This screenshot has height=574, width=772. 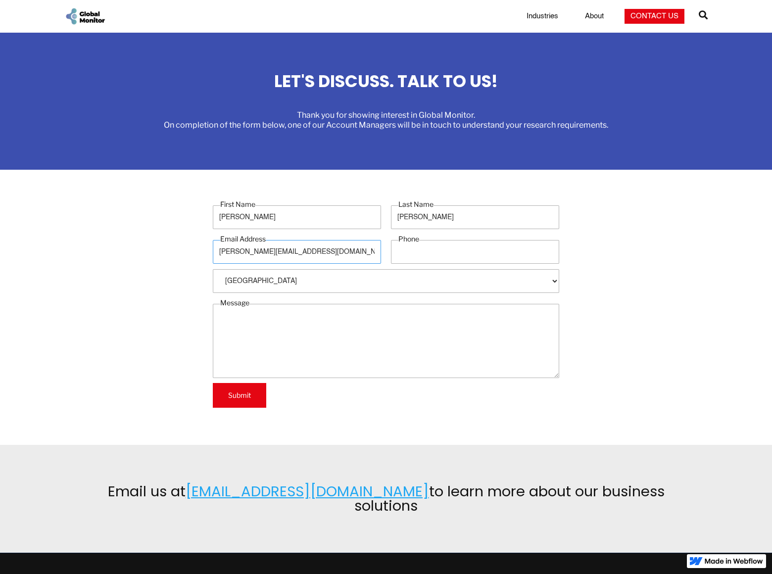 What do you see at coordinates (734, 561) in the screenshot?
I see `img: Made in Webflow` at bounding box center [734, 561].